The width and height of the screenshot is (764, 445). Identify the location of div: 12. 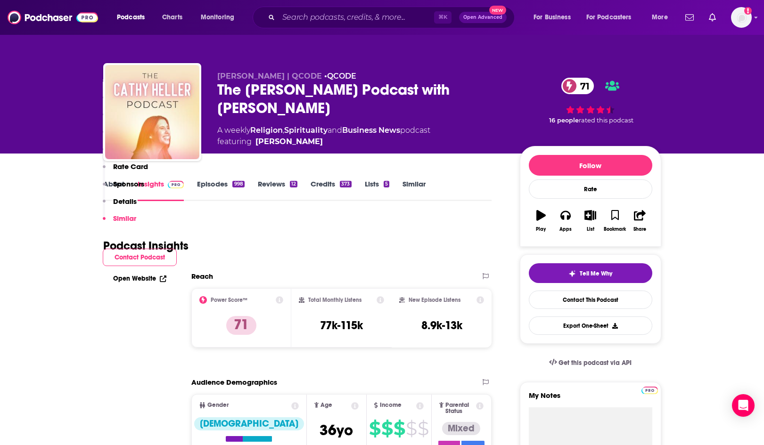
(294, 184).